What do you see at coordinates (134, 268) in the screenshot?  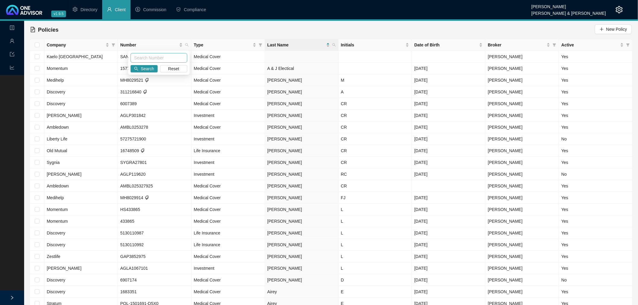 I see `span: AGLA1067101` at bounding box center [134, 268].